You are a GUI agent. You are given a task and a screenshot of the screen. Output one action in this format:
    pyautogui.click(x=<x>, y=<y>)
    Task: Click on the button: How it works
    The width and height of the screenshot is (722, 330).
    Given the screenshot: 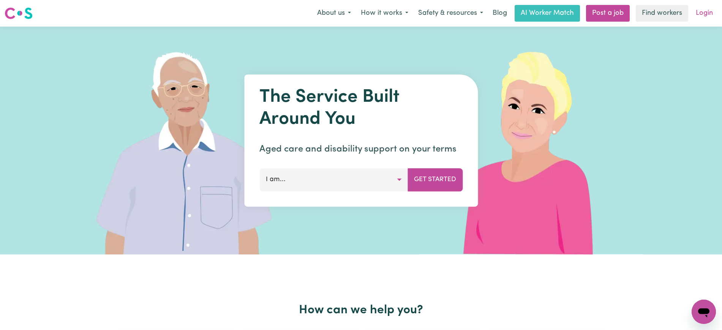 What is the action you would take?
    pyautogui.click(x=384, y=13)
    